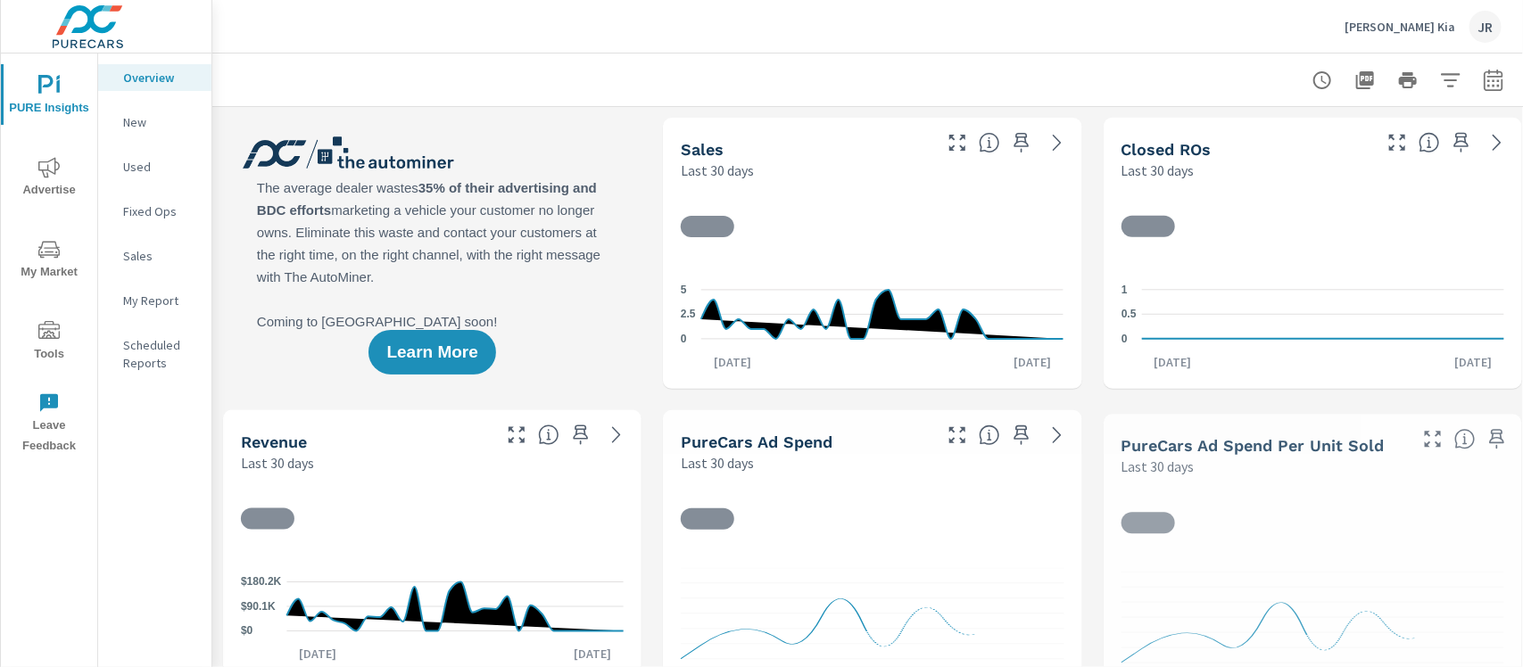 This screenshot has width=1523, height=667. Describe the element at coordinates (154, 301) in the screenshot. I see `div: My Report` at that location.